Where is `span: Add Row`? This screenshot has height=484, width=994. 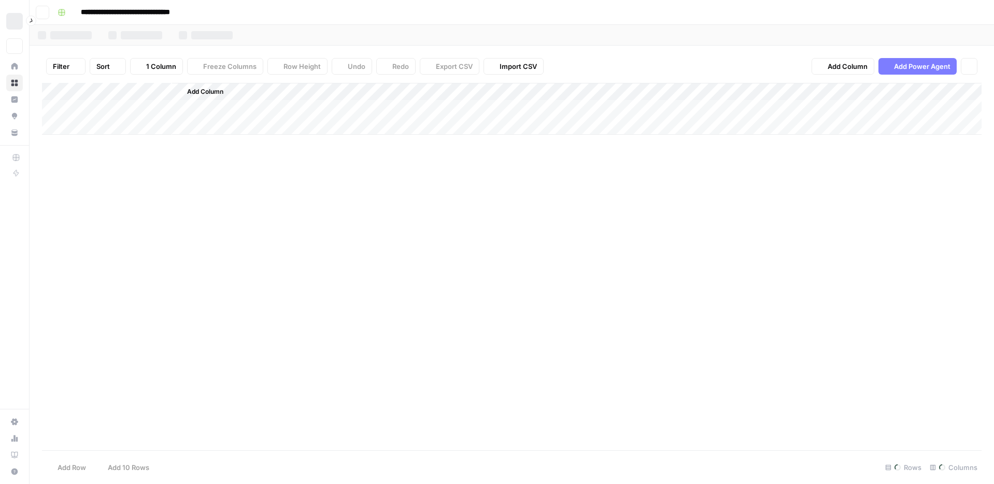 span: Add Row is located at coordinates (72, 467).